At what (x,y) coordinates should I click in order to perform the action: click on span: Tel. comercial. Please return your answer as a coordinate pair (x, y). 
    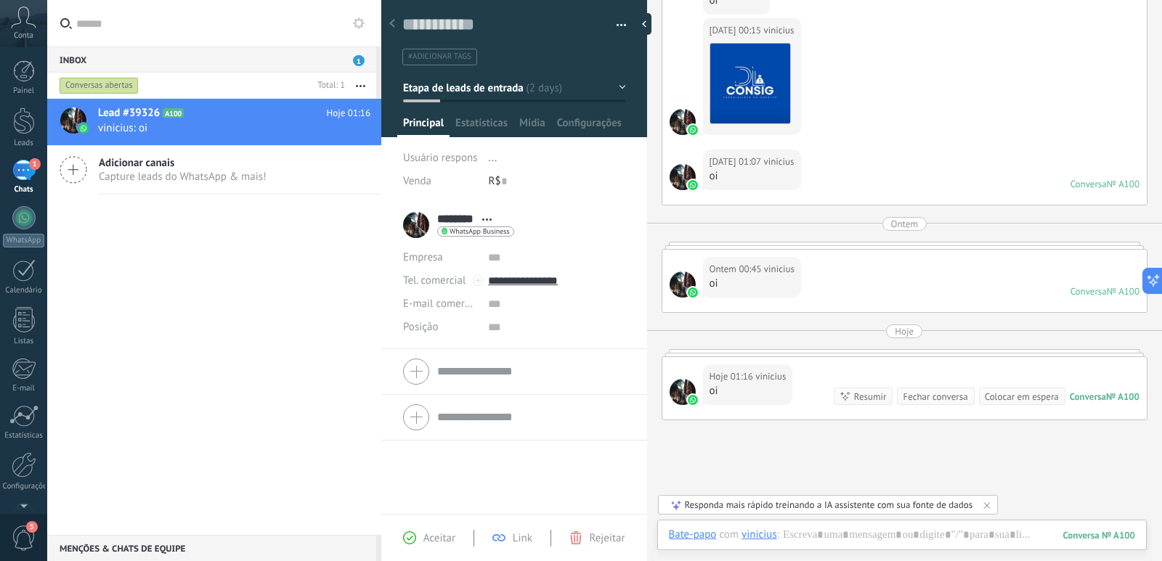
    Looking at the image, I should click on (434, 280).